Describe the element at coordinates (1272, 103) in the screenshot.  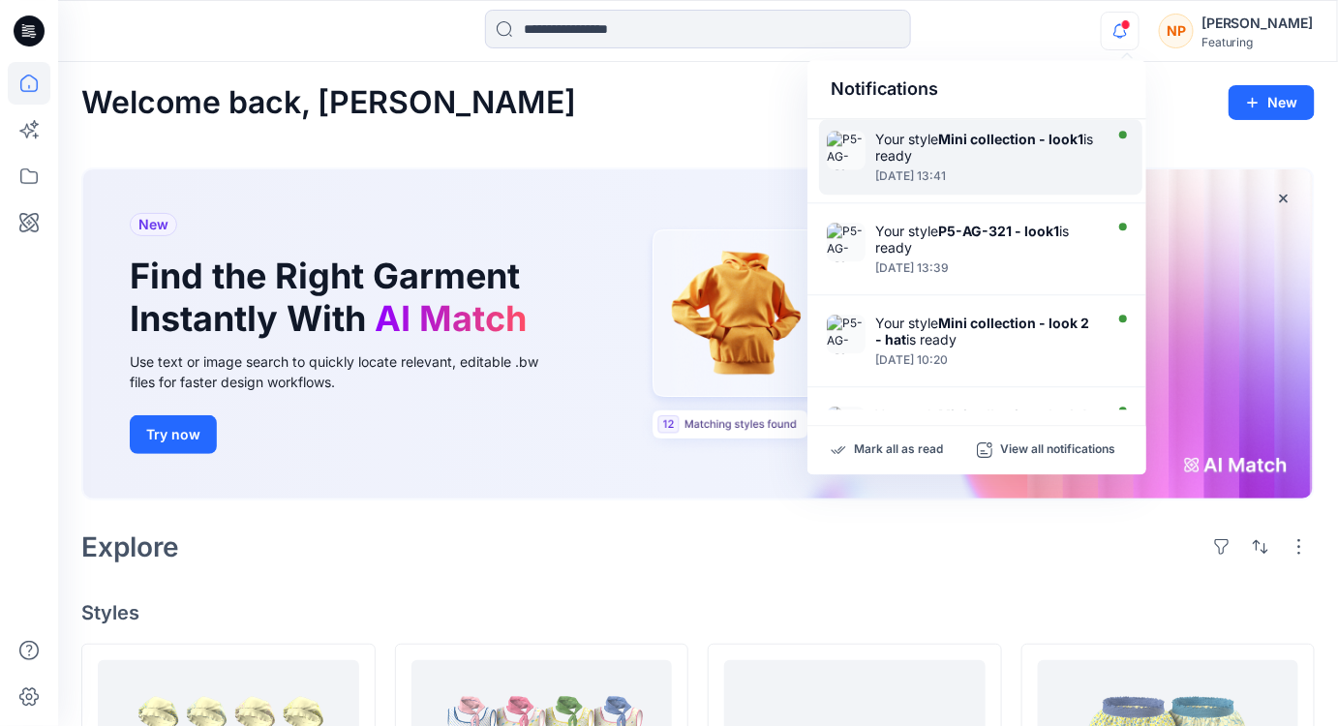
I see `button: New` at that location.